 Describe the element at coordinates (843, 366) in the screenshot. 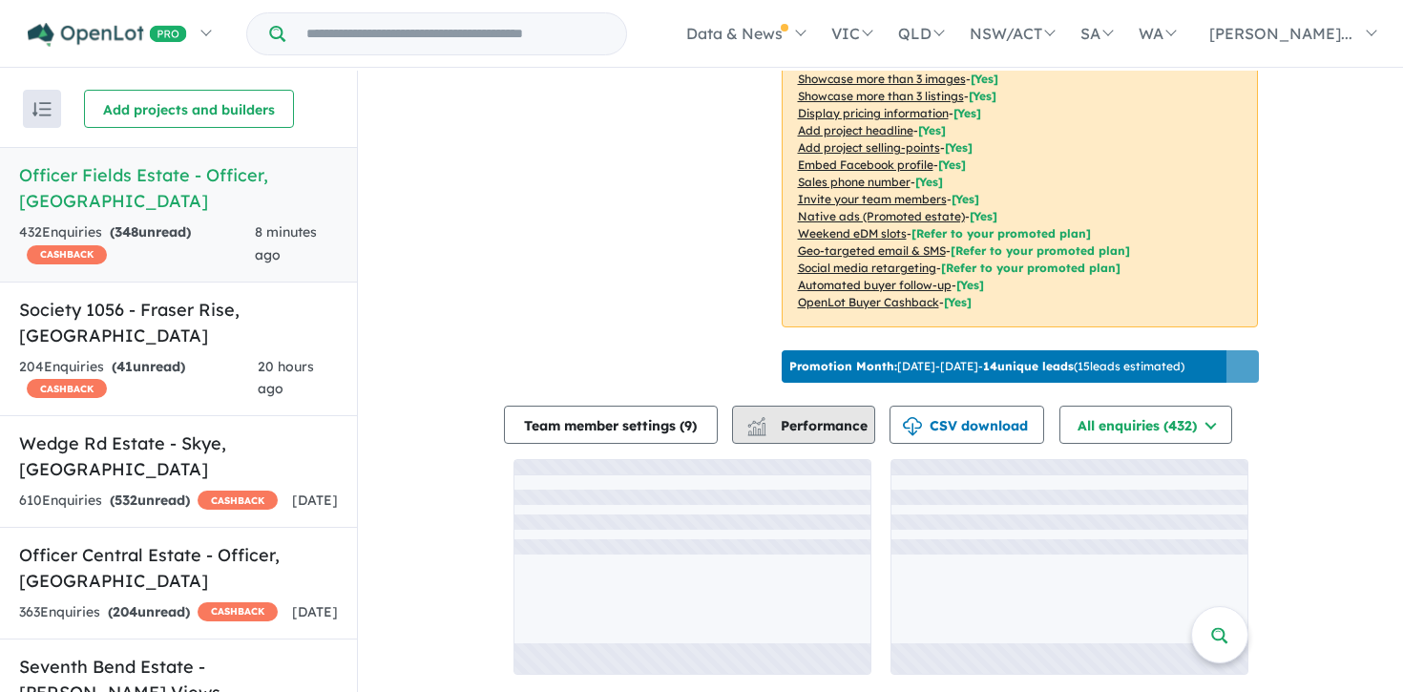

I see `b: Promotion Month:` at that location.